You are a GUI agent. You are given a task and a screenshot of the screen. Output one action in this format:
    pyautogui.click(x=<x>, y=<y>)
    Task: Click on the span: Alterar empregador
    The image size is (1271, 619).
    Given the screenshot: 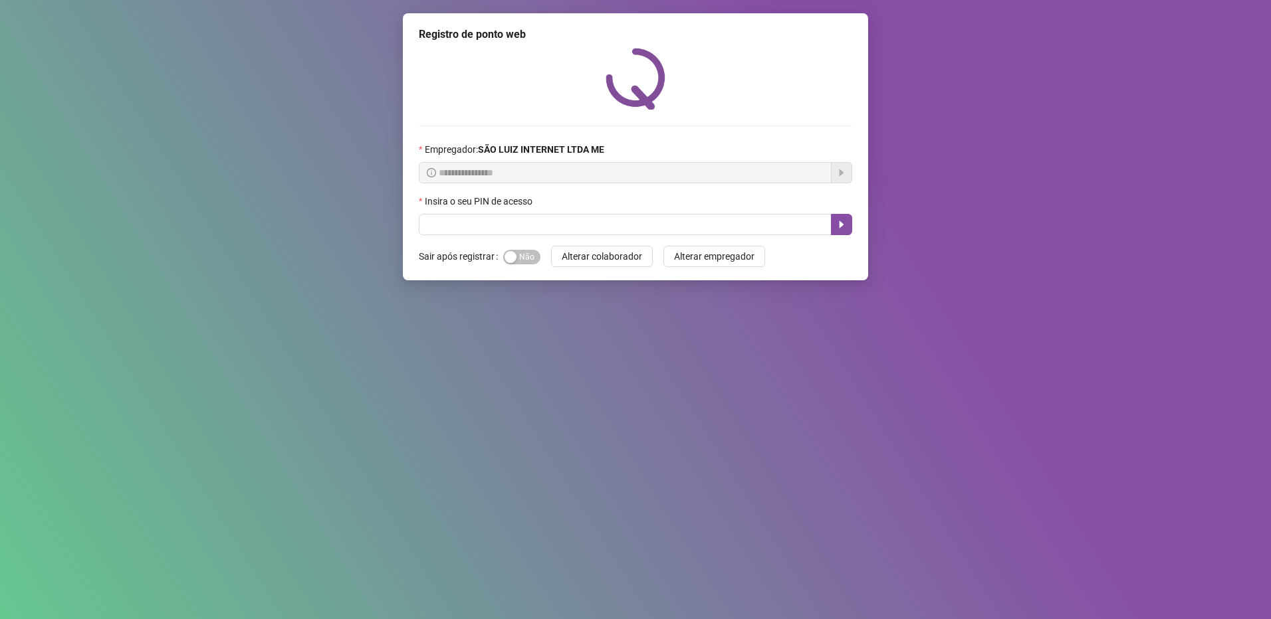 What is the action you would take?
    pyautogui.click(x=714, y=257)
    